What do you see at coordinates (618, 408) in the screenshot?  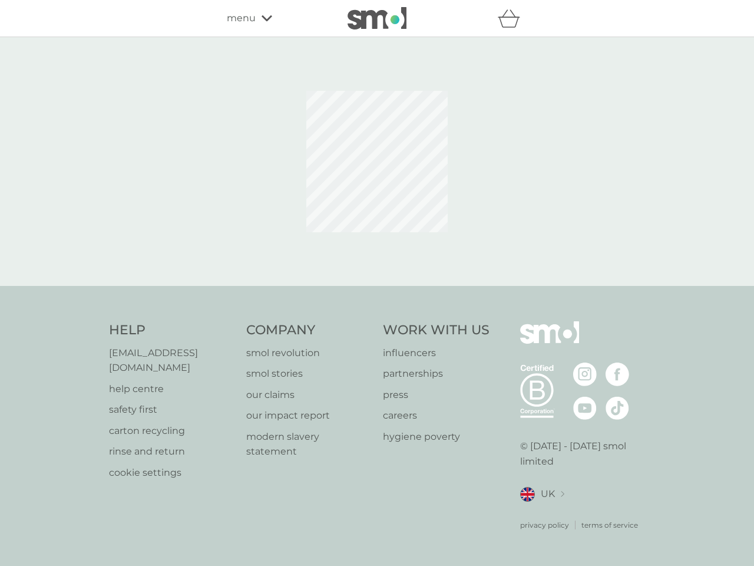 I see `img: visit the smol Tiktok page` at bounding box center [618, 408].